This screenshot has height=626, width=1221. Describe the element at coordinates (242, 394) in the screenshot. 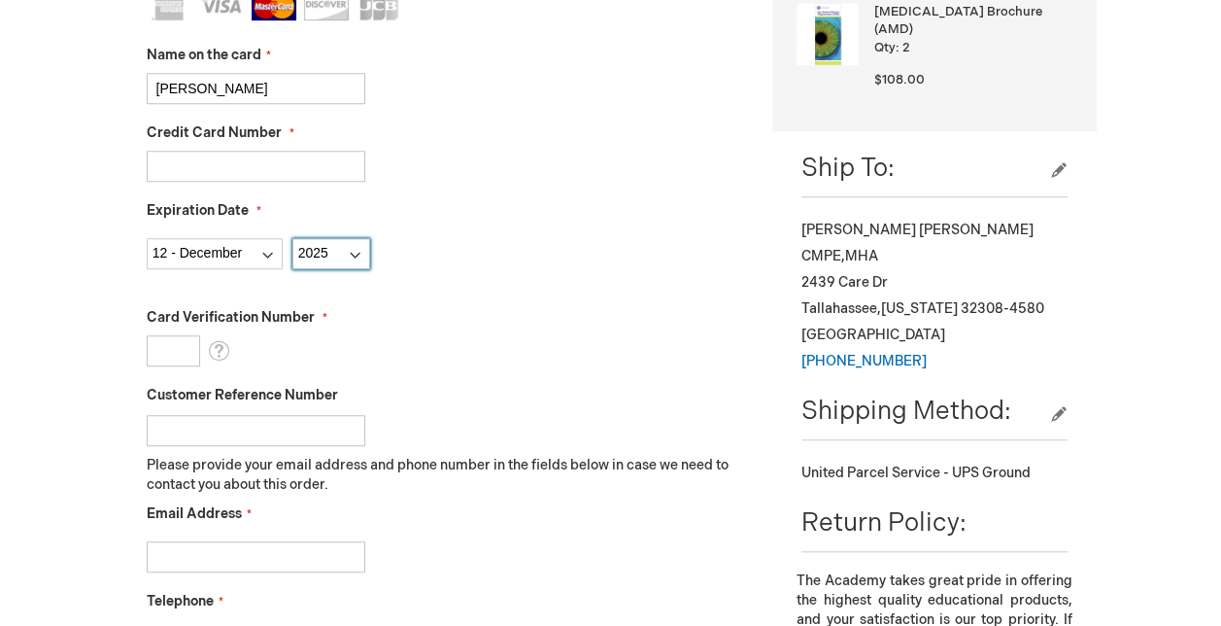

I see `span: Customer Reference Number` at that location.